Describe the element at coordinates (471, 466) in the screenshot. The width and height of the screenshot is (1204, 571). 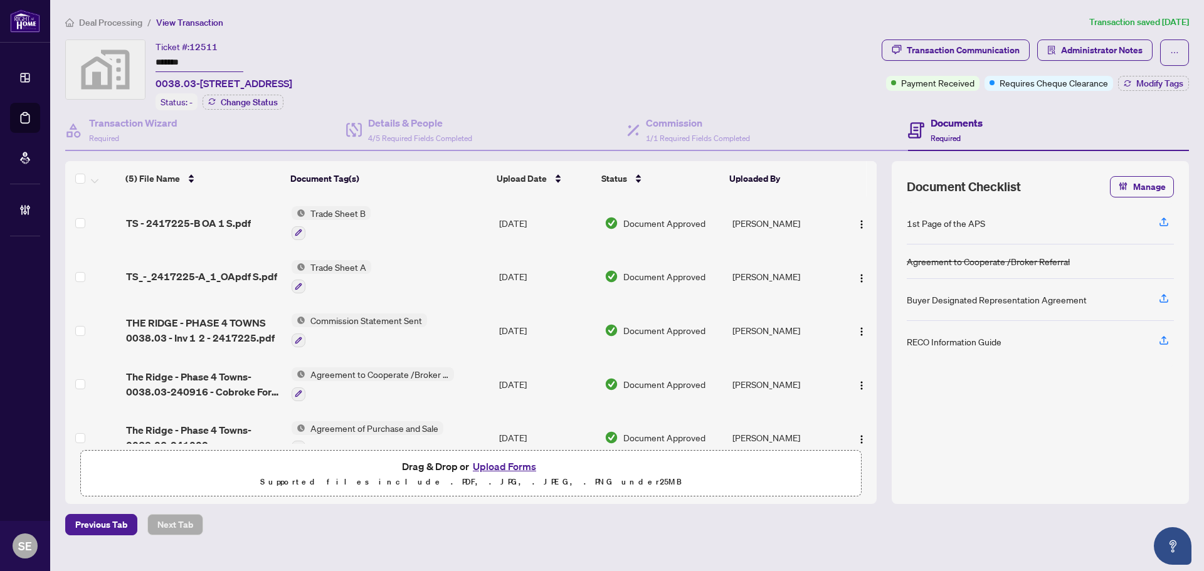
I see `span: Drag & Drop or` at that location.